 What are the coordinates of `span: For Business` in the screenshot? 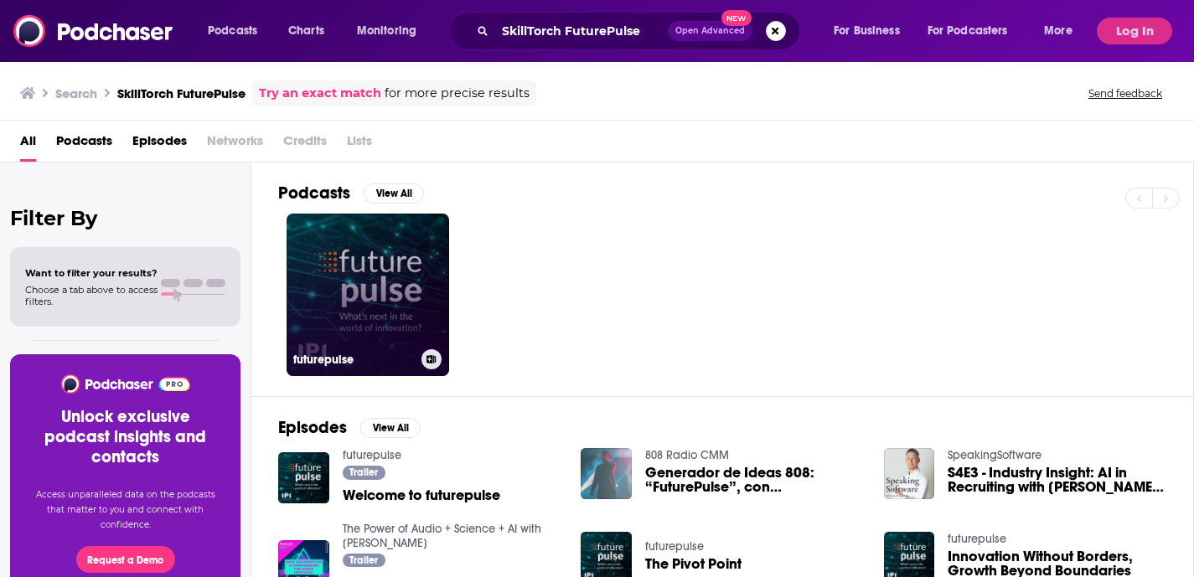 It's located at (866, 31).